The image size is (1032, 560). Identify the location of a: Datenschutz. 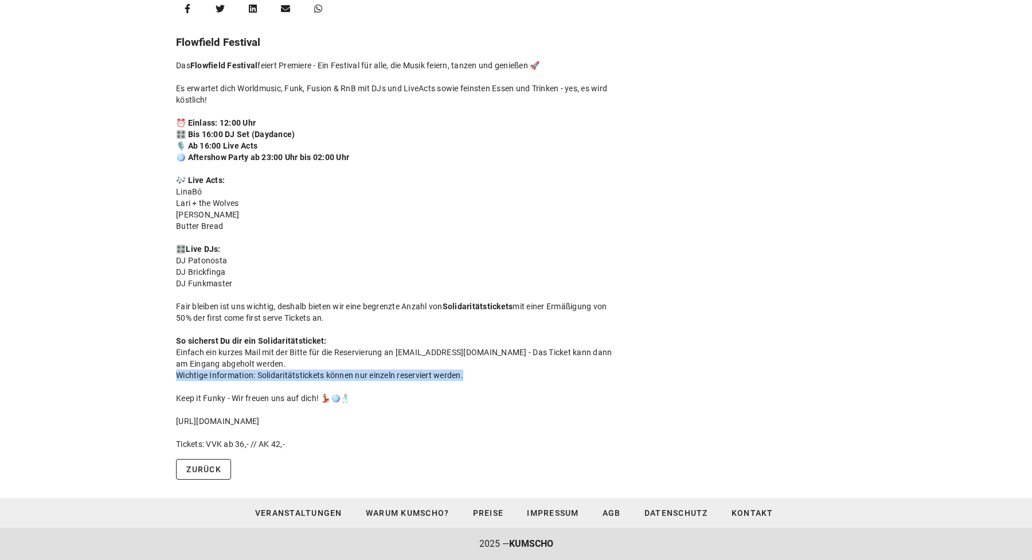
(676, 513).